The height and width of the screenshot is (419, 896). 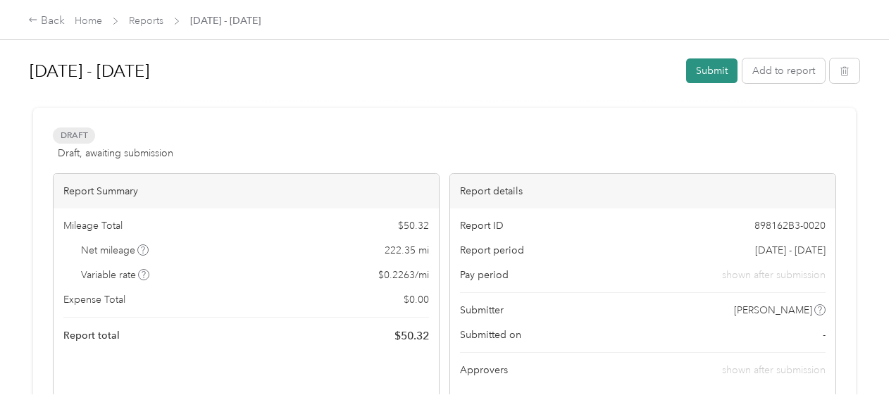 I want to click on div: Report Summary, so click(x=246, y=191).